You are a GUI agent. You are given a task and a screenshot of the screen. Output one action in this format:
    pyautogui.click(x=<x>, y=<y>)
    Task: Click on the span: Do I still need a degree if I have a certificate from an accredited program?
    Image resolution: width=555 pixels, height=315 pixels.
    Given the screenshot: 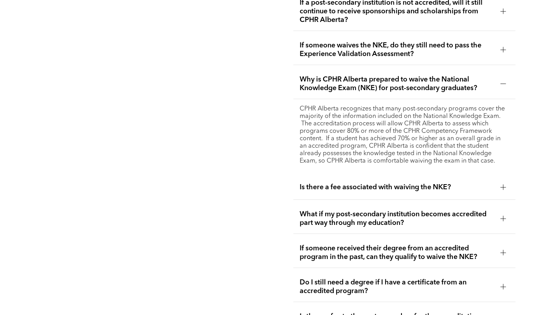 What is the action you would take?
    pyautogui.click(x=397, y=287)
    